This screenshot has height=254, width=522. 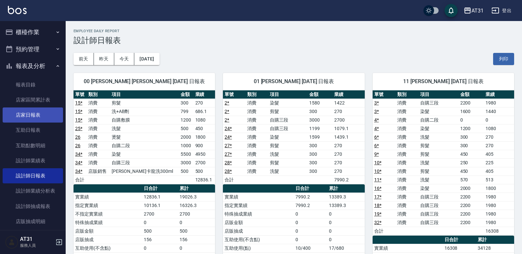 What do you see at coordinates (310, 248) in the screenshot?
I see `td: 10/400` at bounding box center [310, 248].